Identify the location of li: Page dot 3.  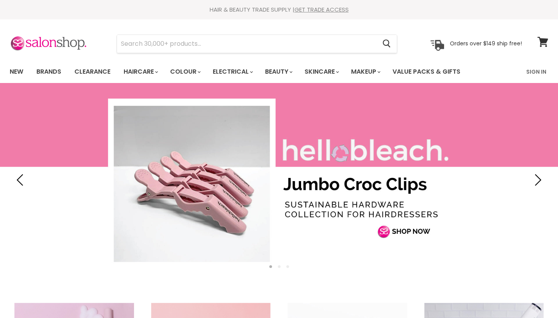
(288, 266).